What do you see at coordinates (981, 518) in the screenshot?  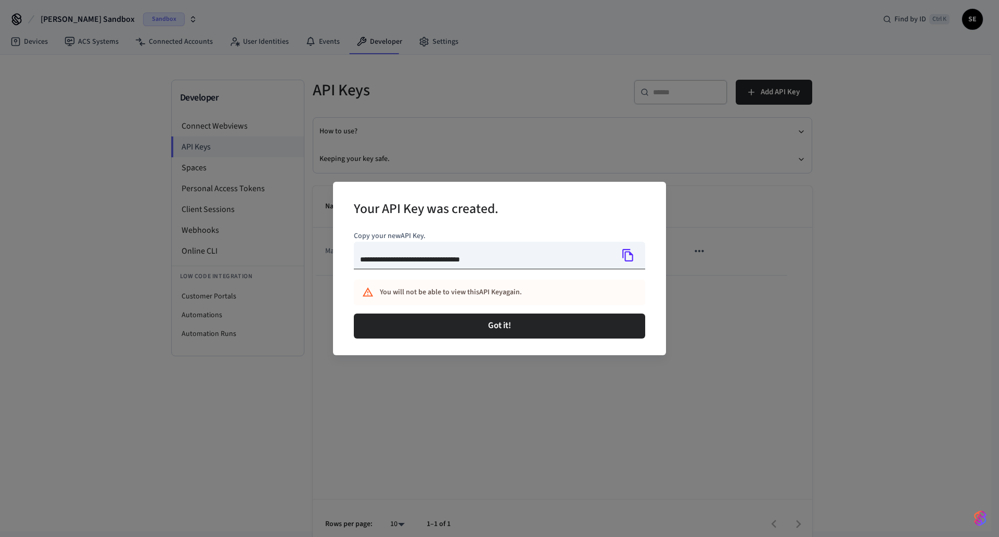 I see `img: SeamLogoGradient.69752ec5.svg` at bounding box center [981, 518].